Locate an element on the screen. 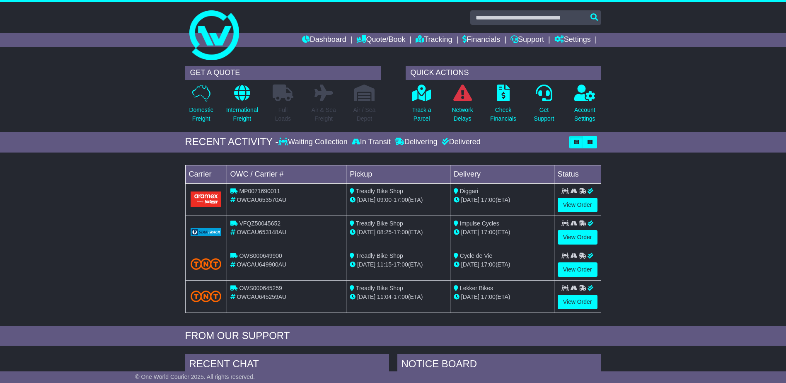  p: International Freight is located at coordinates (242, 114).